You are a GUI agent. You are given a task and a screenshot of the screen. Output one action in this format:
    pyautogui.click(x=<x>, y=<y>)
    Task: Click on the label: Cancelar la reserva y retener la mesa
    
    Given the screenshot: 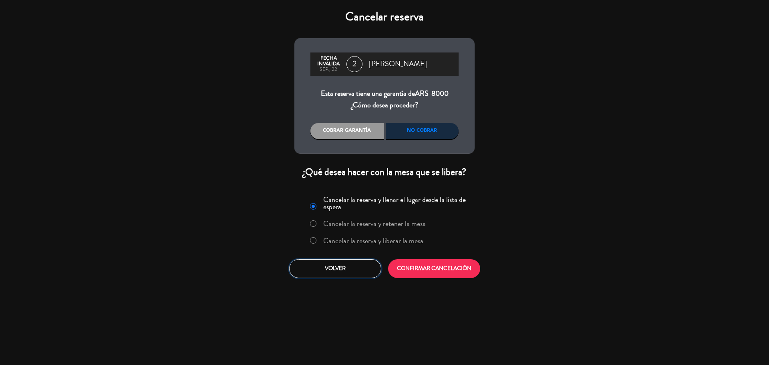 What is the action you would take?
    pyautogui.click(x=375, y=224)
    